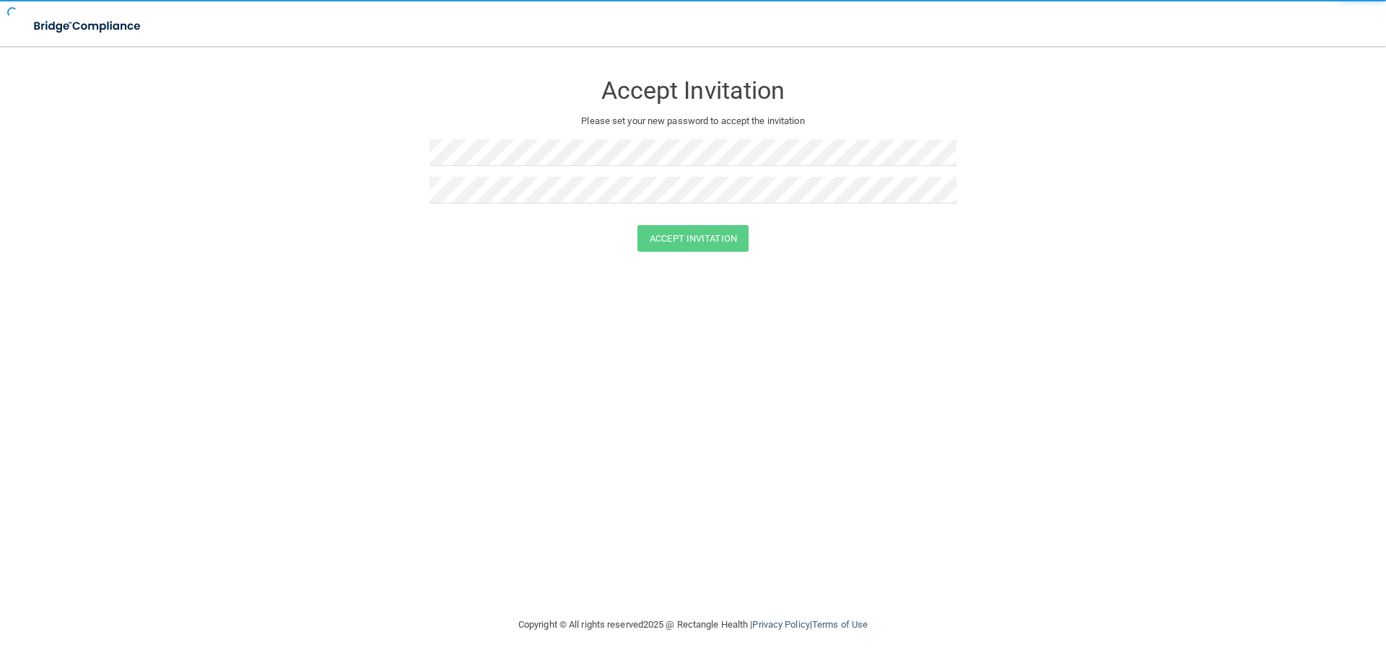  I want to click on p: Please set your new password to accept the invitation, so click(693, 121).